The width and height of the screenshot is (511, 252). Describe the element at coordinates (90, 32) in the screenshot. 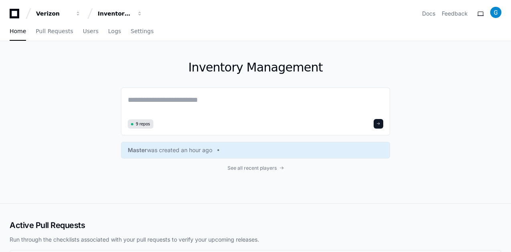

I see `a: Users` at that location.